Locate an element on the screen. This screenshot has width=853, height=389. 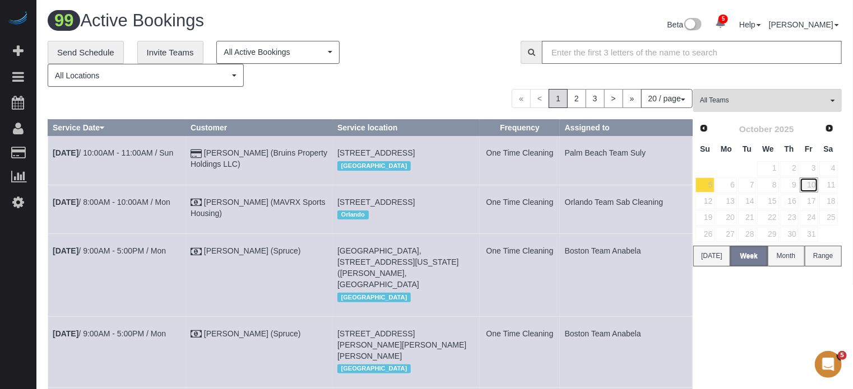
button: Range is located at coordinates (823, 256).